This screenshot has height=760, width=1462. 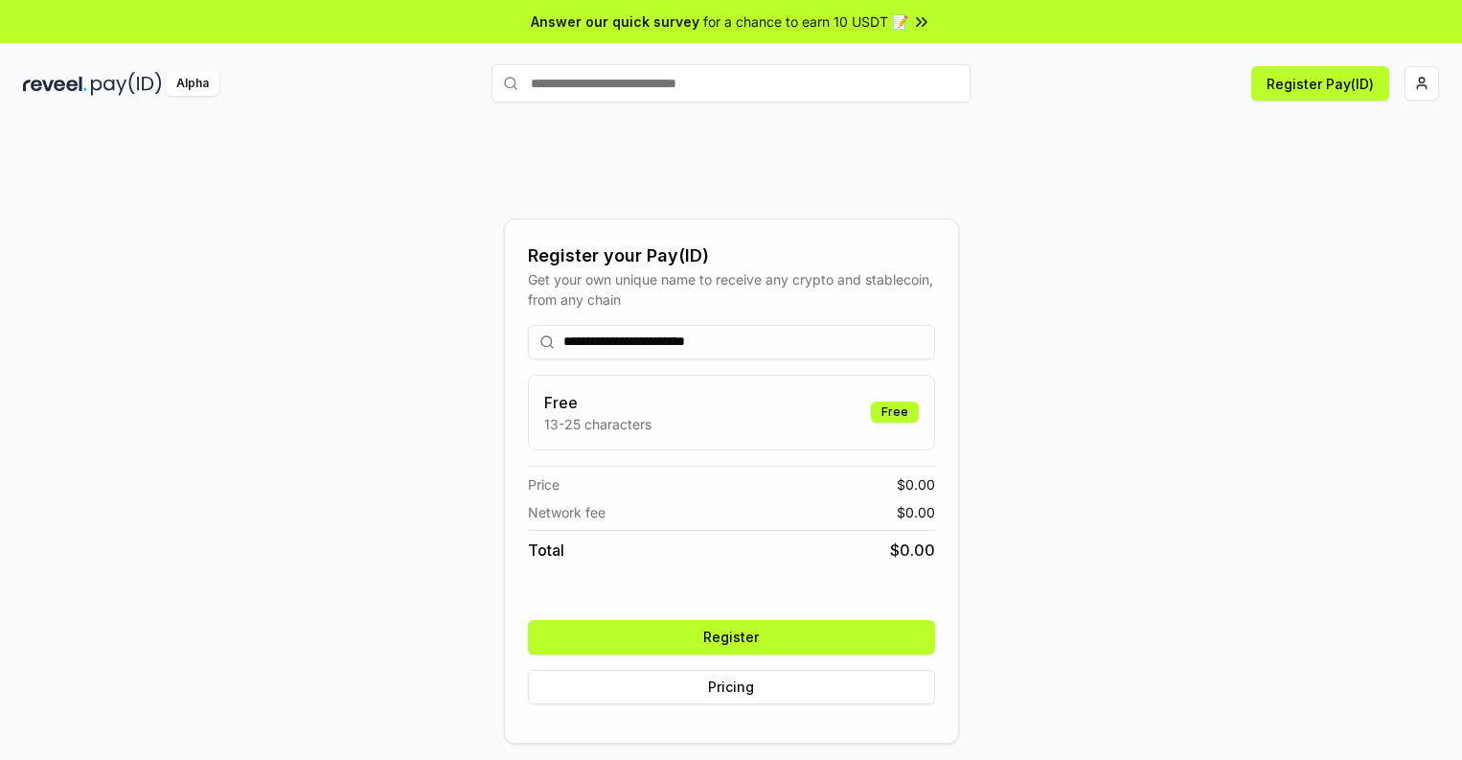 What do you see at coordinates (598, 423) in the screenshot?
I see `p: 13-25 characters` at bounding box center [598, 423].